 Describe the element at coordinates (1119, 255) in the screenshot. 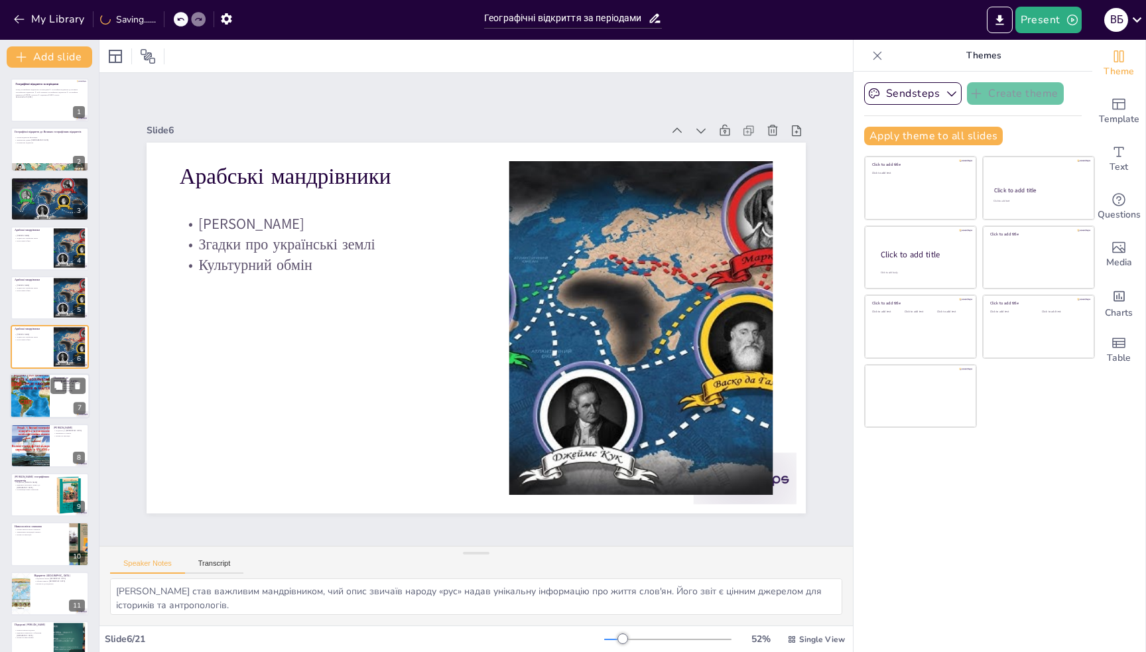

I see `div: Add images, graphics, shapes or video` at that location.